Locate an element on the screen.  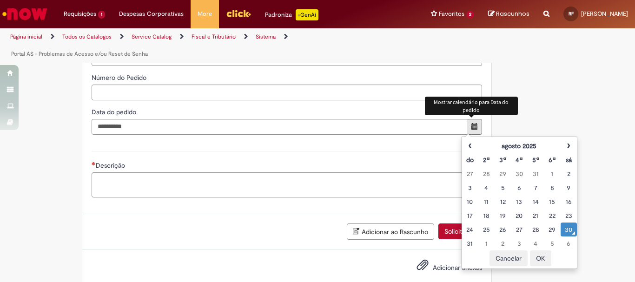
div: 25 August 2025 Monday is located at coordinates (486, 230).